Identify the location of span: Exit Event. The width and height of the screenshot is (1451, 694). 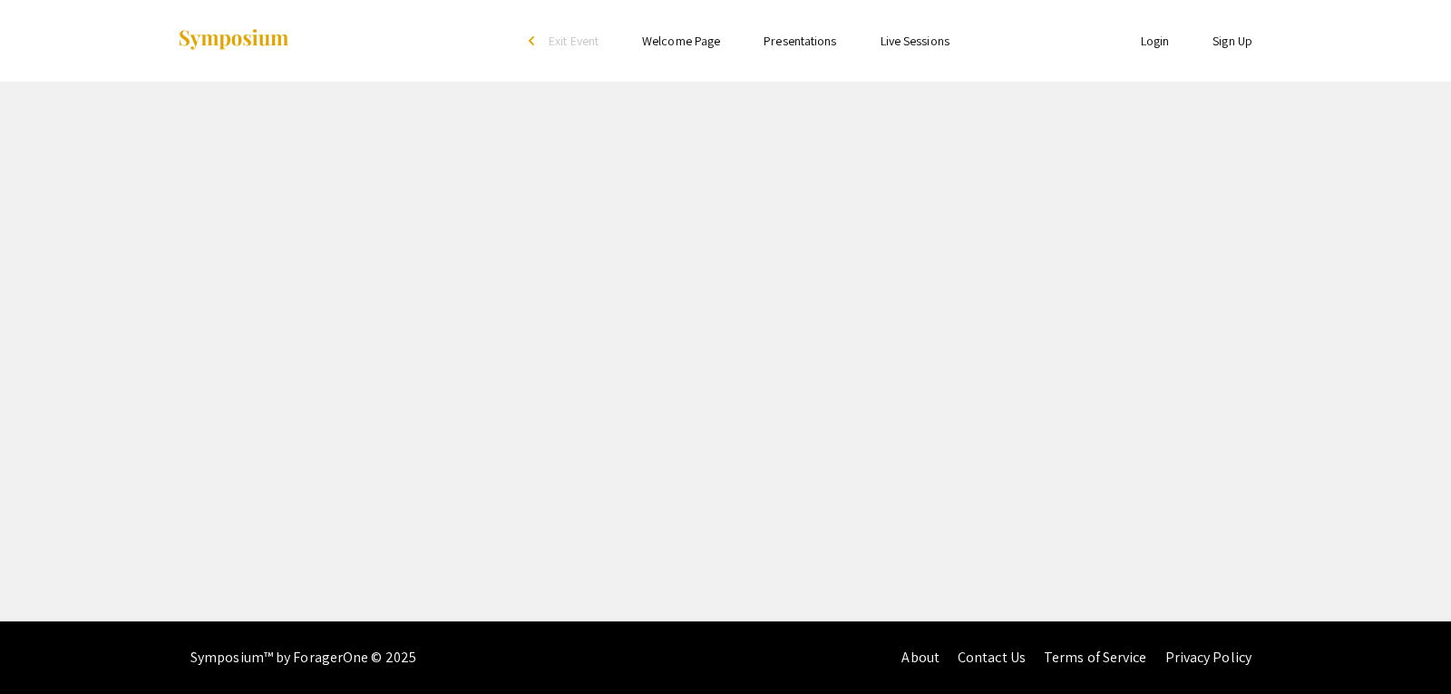
(573, 41).